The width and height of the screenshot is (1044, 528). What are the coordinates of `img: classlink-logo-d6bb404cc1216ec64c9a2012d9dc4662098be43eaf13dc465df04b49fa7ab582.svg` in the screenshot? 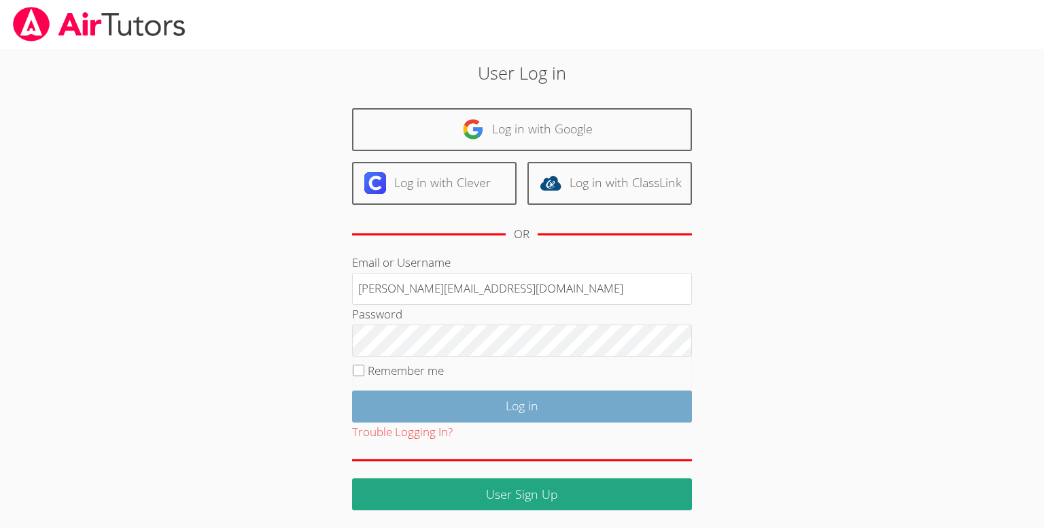 It's located at (551, 183).